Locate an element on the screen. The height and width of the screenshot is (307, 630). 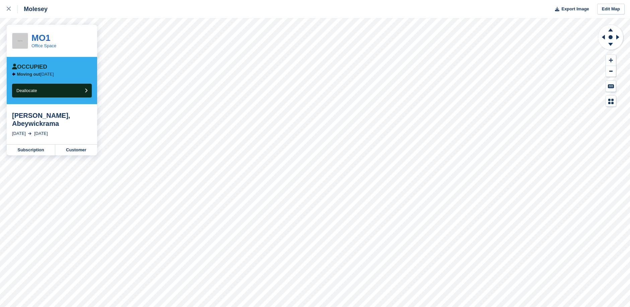
button: Keyboard Shortcuts is located at coordinates (611, 86).